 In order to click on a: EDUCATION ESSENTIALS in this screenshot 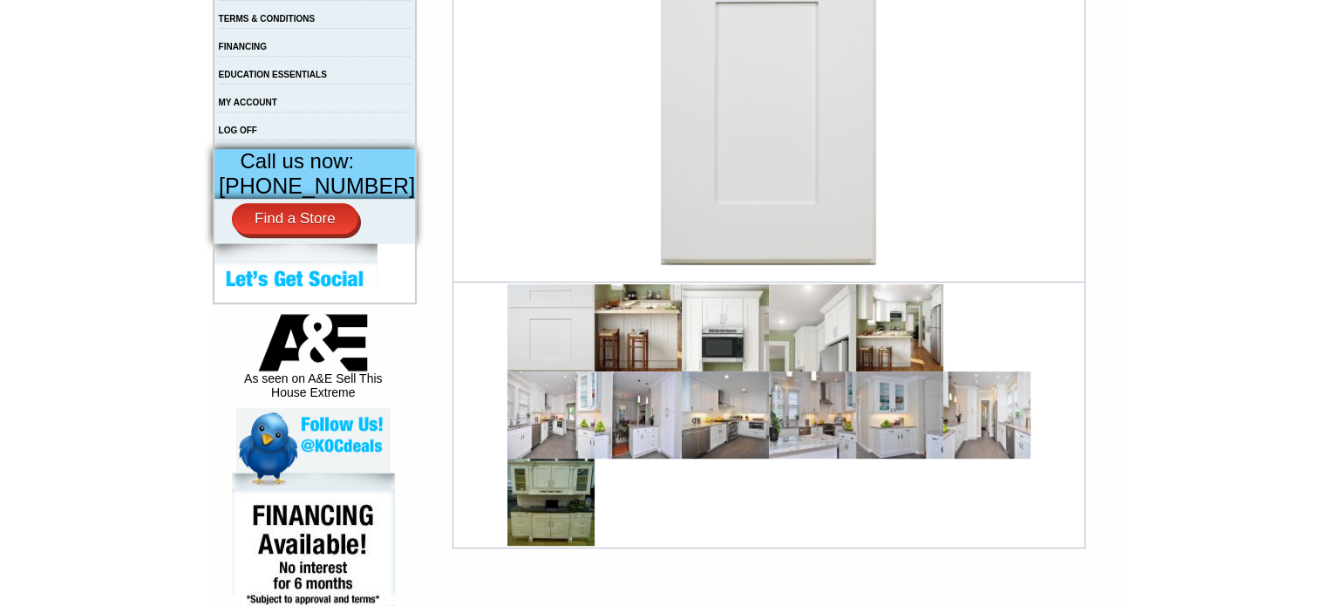, I will do `click(273, 74)`.